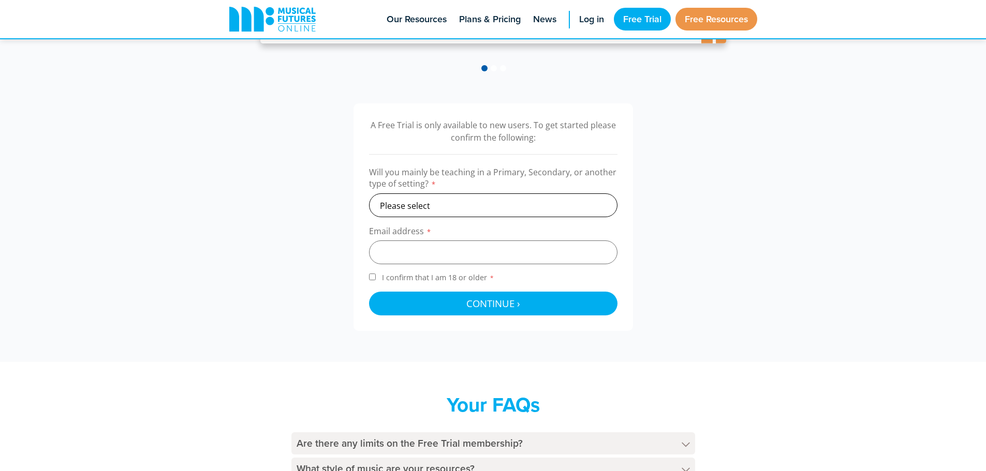 The image size is (986, 471). What do you see at coordinates (544, 19) in the screenshot?
I see `span: News` at bounding box center [544, 19].